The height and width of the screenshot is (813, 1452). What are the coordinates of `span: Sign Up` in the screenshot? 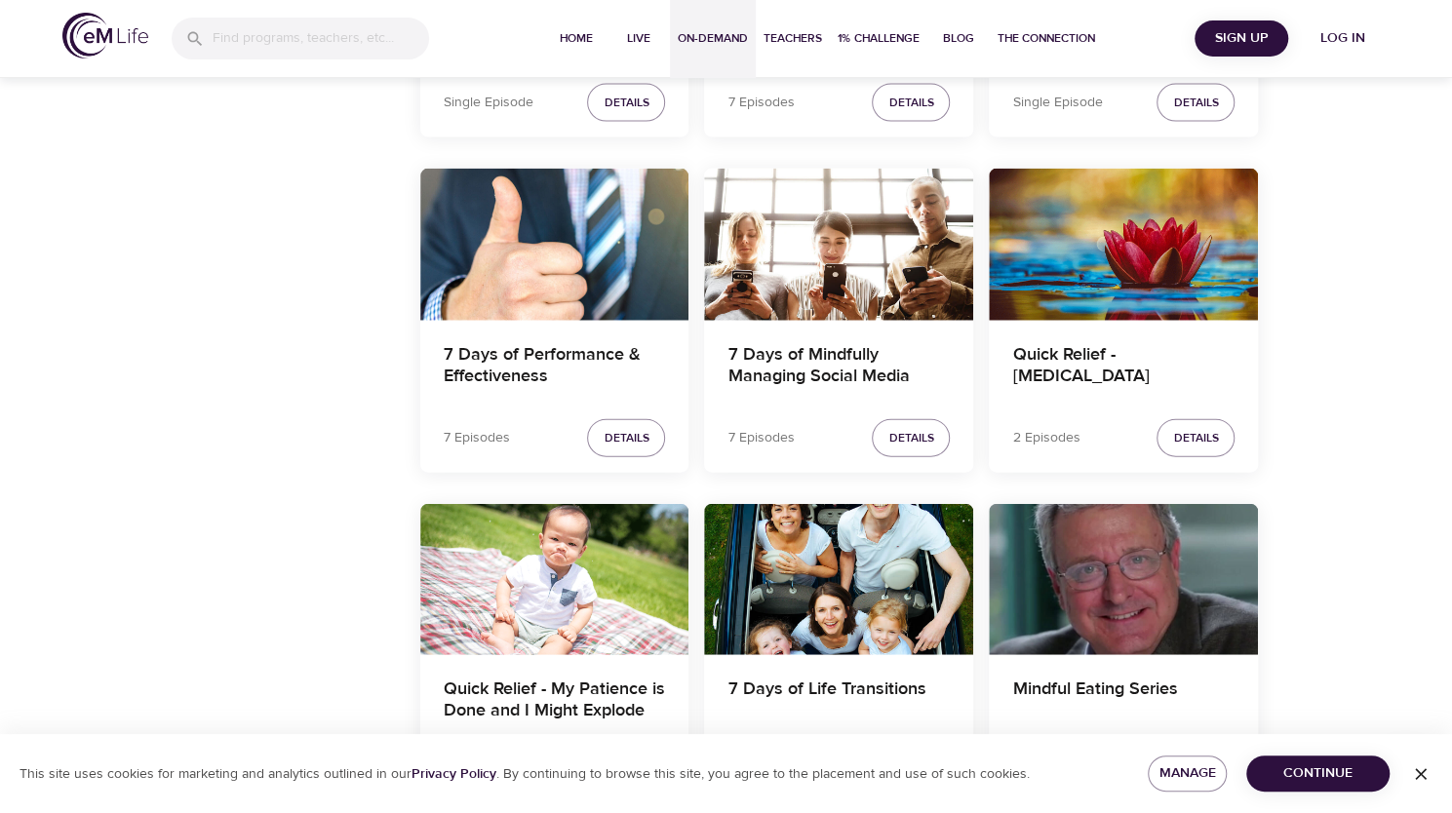 It's located at (1241, 38).